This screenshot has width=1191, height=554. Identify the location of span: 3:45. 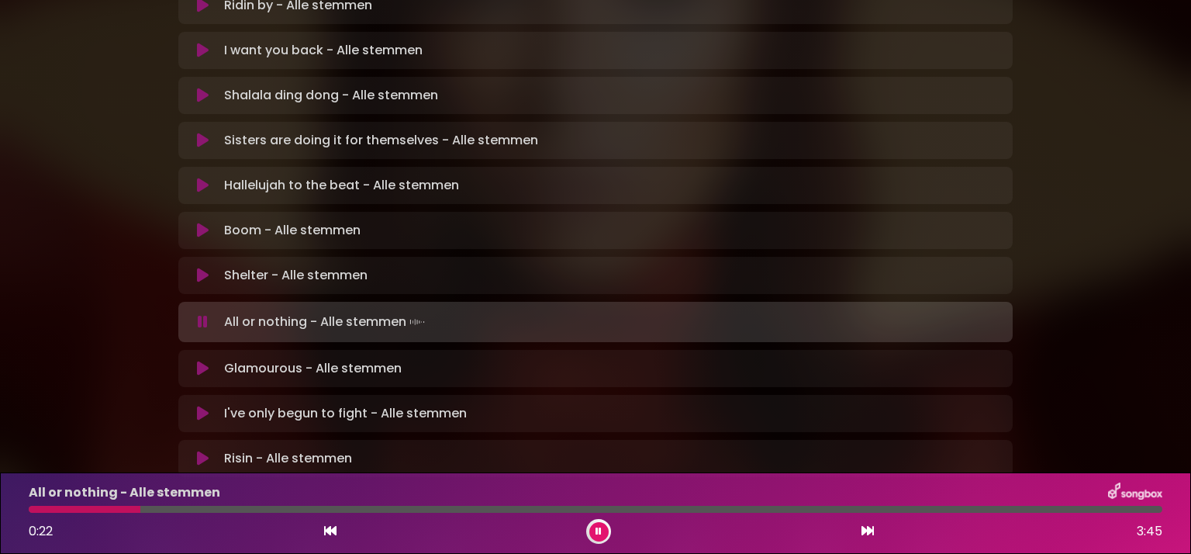
(1149, 531).